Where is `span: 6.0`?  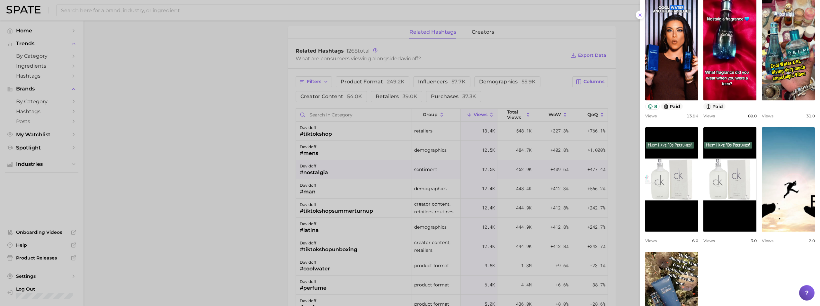 span: 6.0 is located at coordinates (695, 241).